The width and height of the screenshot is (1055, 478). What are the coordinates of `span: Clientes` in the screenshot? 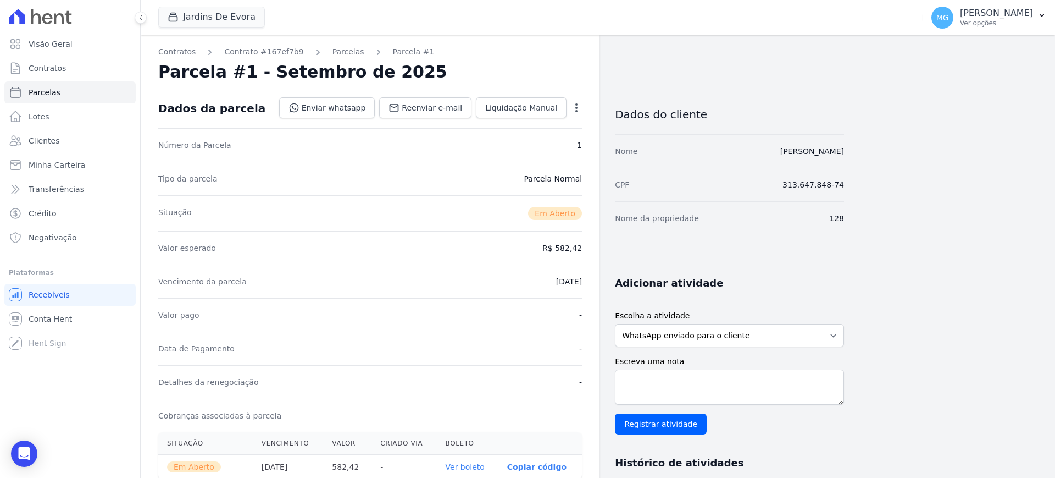 It's located at (44, 141).